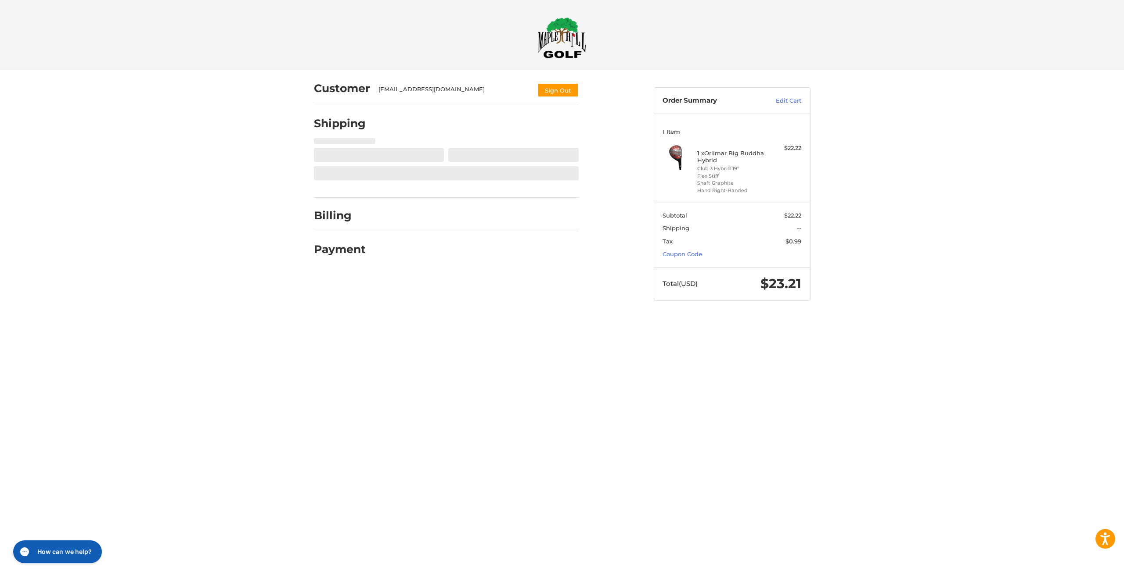  Describe the element at coordinates (49, 14) in the screenshot. I see `button: Gorgias live chat` at that location.